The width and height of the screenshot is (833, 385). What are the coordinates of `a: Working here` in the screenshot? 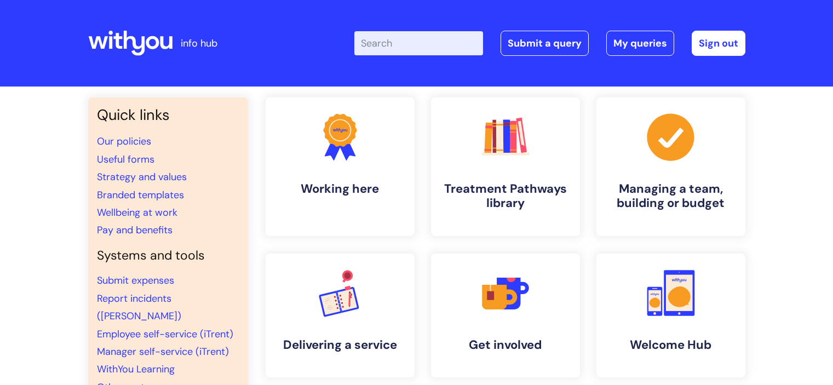 It's located at (340, 167).